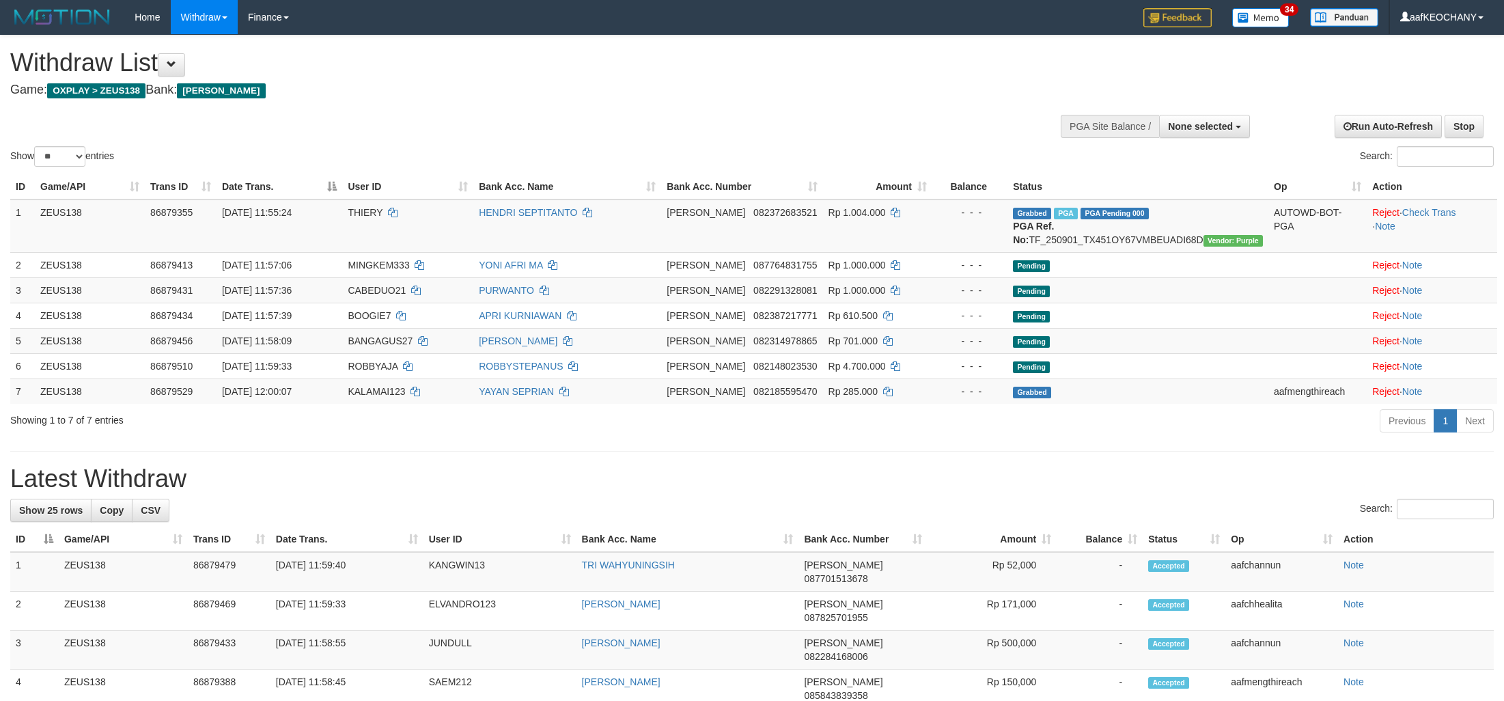  Describe the element at coordinates (347, 539) in the screenshot. I see `th: Date Trans.: activate to sort column ascending` at that location.